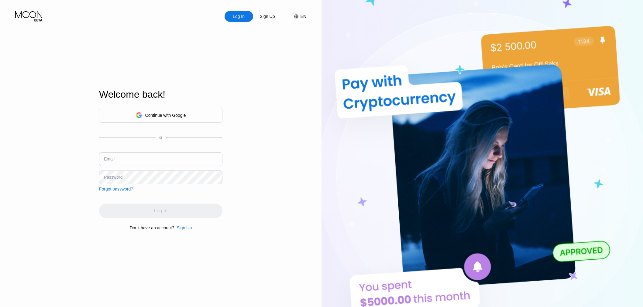  What do you see at coordinates (161, 138) in the screenshot?
I see `div: or` at bounding box center [161, 138].